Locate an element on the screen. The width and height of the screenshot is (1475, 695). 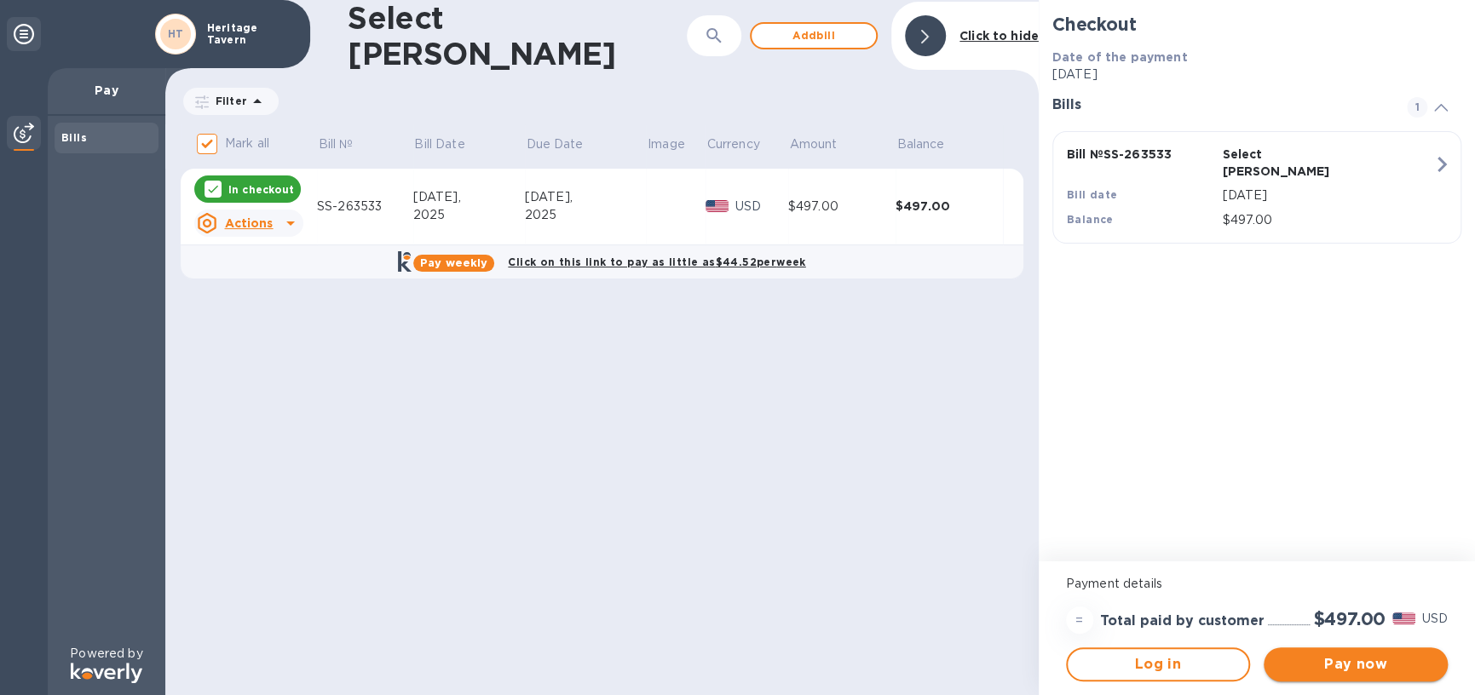
div: SS-263533 is located at coordinates (365, 206).